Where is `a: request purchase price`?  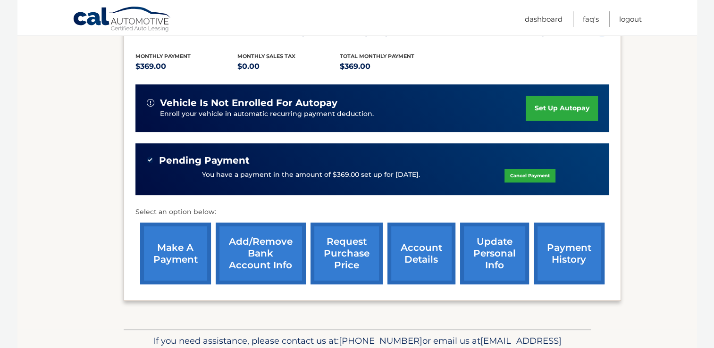
a: request purchase price is located at coordinates (347, 254).